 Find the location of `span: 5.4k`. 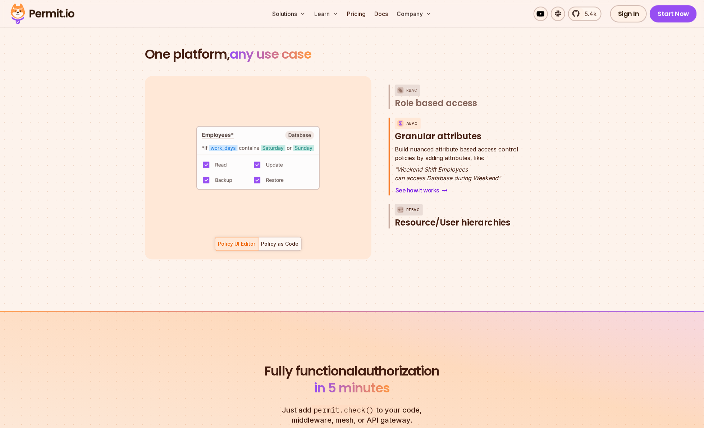

span: 5.4k is located at coordinates (588, 14).